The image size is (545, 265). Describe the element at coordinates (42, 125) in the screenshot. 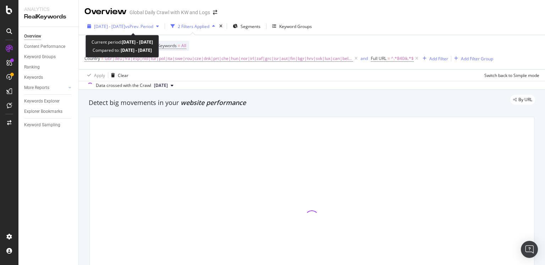

I see `div: Keyword Sampling` at that location.